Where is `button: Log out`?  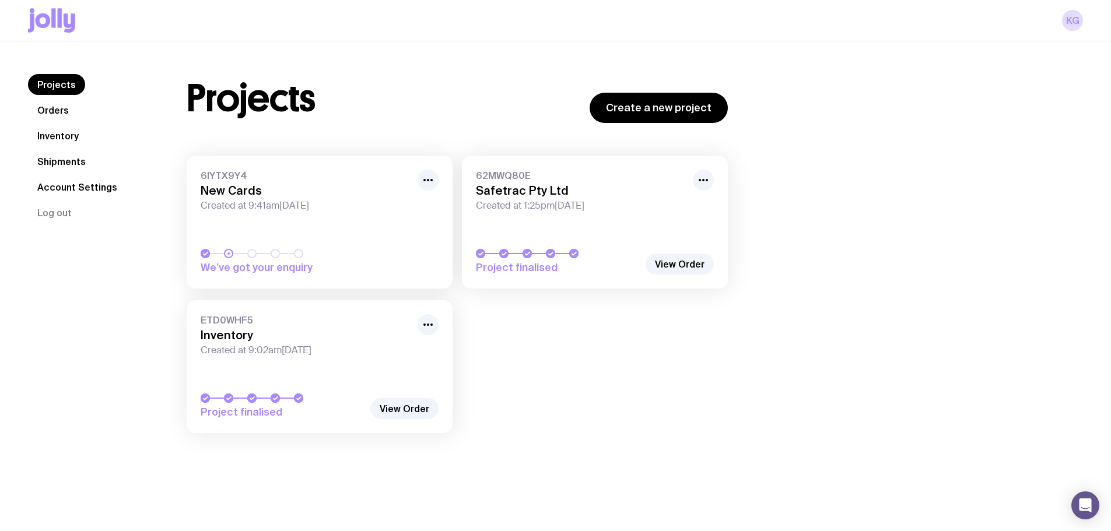
button: Log out is located at coordinates (54, 213).